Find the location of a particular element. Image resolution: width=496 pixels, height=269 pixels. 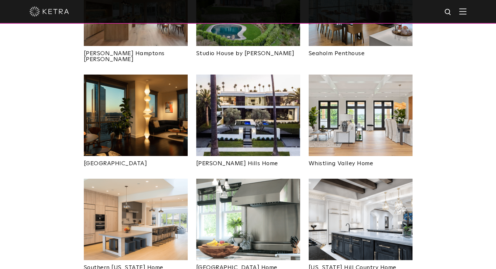

img: New-Project-Page-hero-(3x)_0017_Elledge_Kitchen_PistonDesign is located at coordinates (361, 220).